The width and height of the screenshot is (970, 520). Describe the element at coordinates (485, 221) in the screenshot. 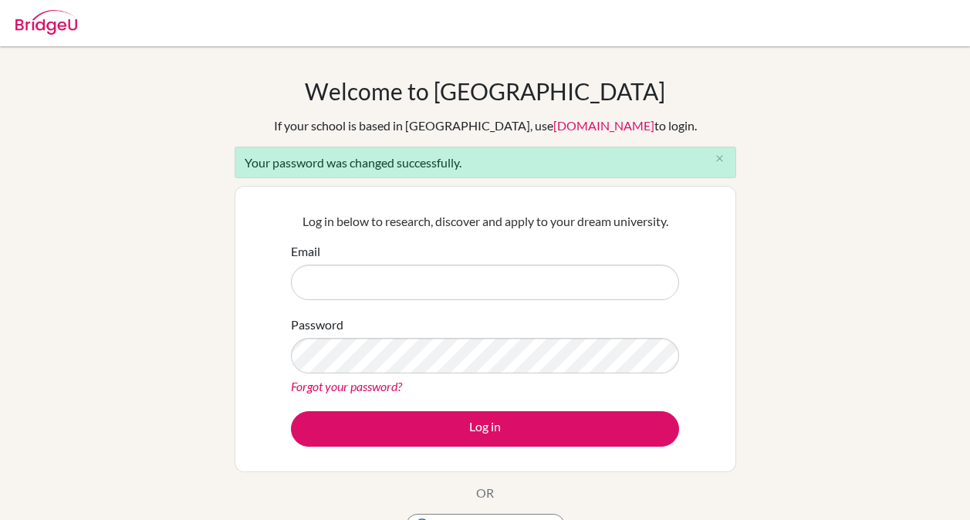

I see `p: Log in below to research, discover and apply to your dream university.` at that location.